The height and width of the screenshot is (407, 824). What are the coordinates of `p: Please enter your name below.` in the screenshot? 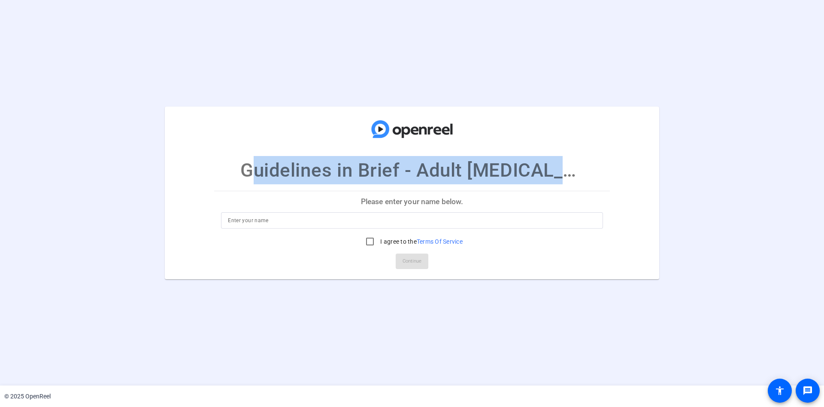 It's located at (412, 201).